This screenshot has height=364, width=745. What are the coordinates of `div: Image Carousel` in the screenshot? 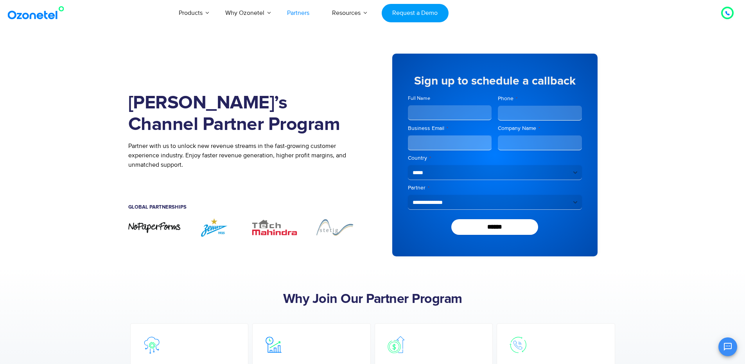 It's located at (244, 227).